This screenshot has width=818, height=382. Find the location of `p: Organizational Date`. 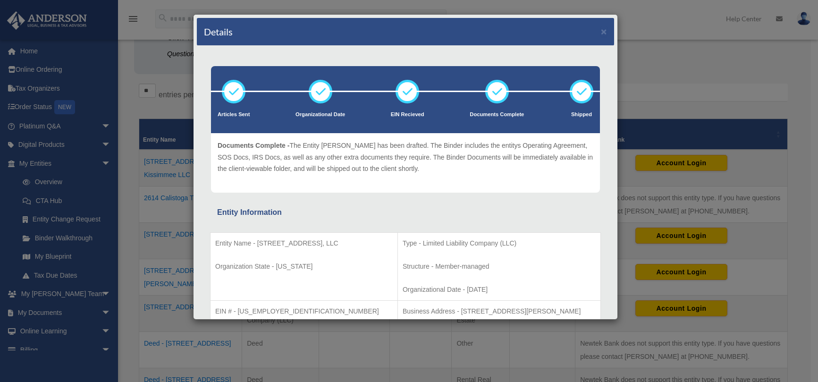

p: Organizational Date is located at coordinates (320, 115).